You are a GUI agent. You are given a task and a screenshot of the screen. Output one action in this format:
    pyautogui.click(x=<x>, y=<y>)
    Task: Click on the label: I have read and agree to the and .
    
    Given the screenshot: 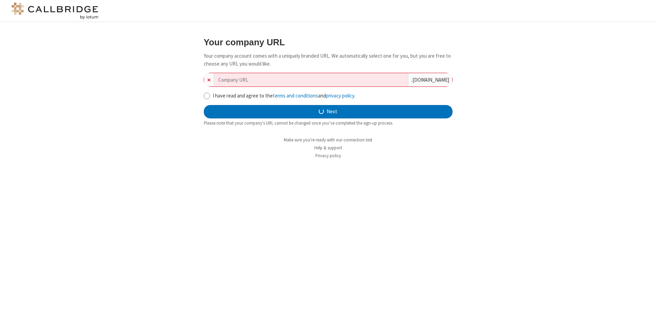 What is the action you would take?
    pyautogui.click(x=333, y=96)
    